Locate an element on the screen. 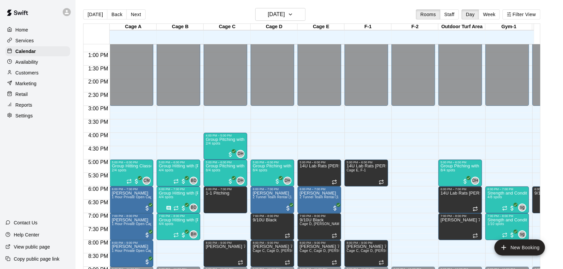 This screenshot has width=563, height=269. span: 5:30 PM is located at coordinates (98, 176).